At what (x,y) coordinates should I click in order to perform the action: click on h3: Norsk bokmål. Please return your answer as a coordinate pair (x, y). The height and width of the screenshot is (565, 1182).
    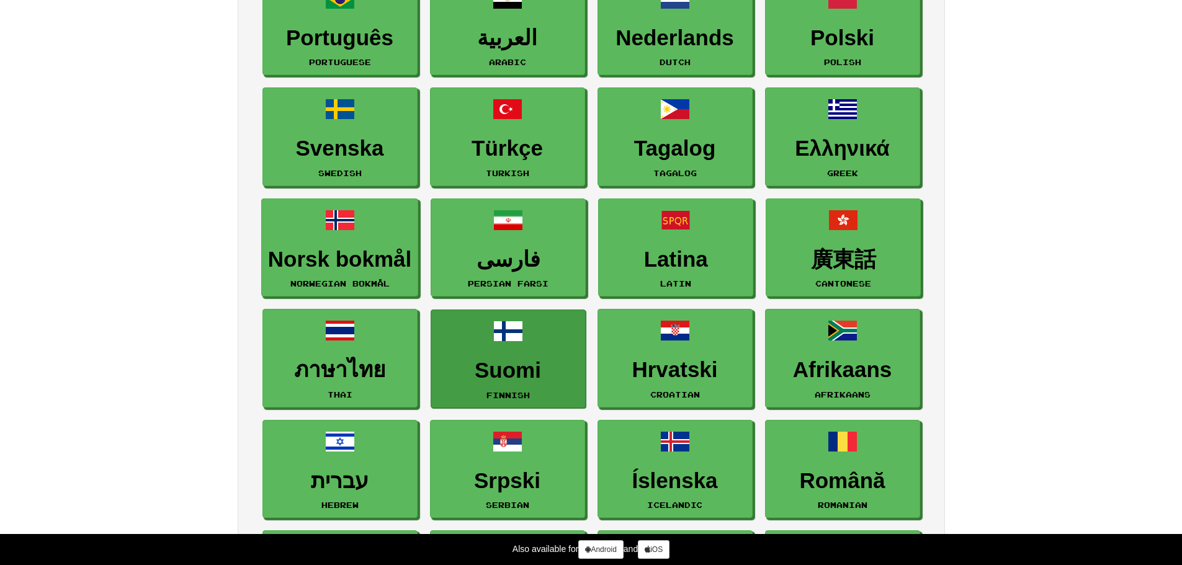
    Looking at the image, I should click on (339, 259).